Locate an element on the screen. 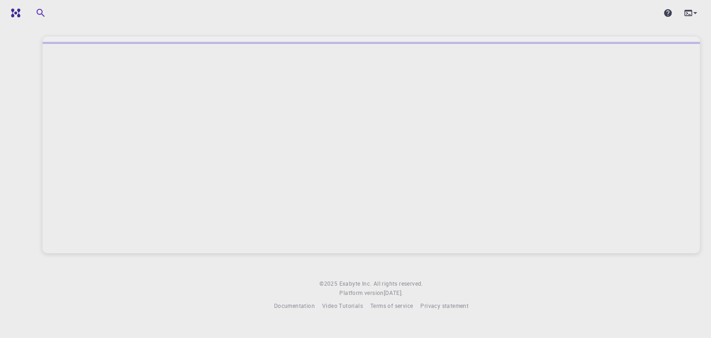 The image size is (711, 338). a: Documentation is located at coordinates (294, 306).